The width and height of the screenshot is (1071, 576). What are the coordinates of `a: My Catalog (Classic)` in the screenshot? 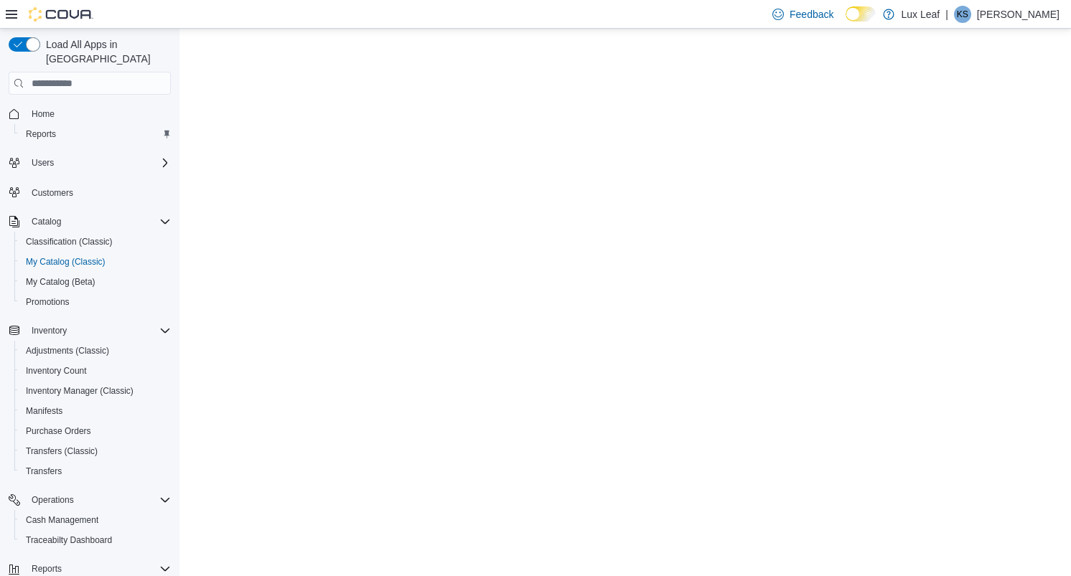 It's located at (65, 262).